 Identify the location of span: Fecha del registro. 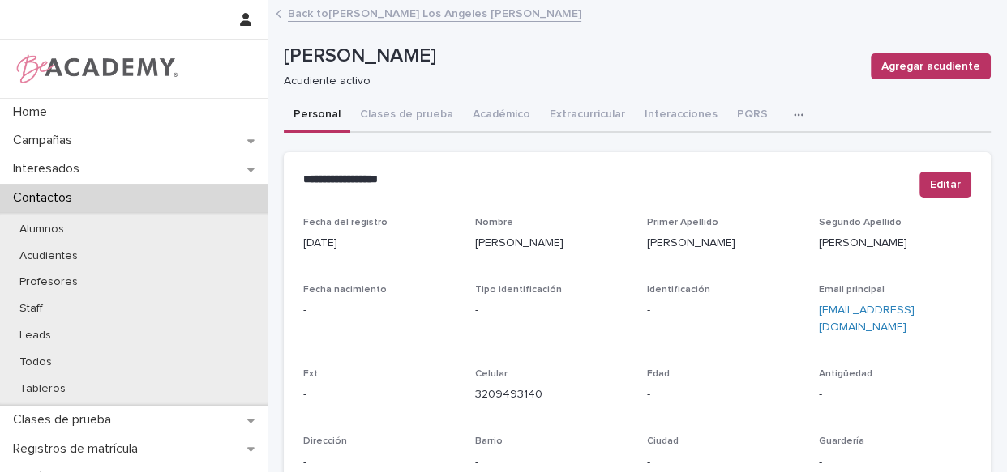
(345, 223).